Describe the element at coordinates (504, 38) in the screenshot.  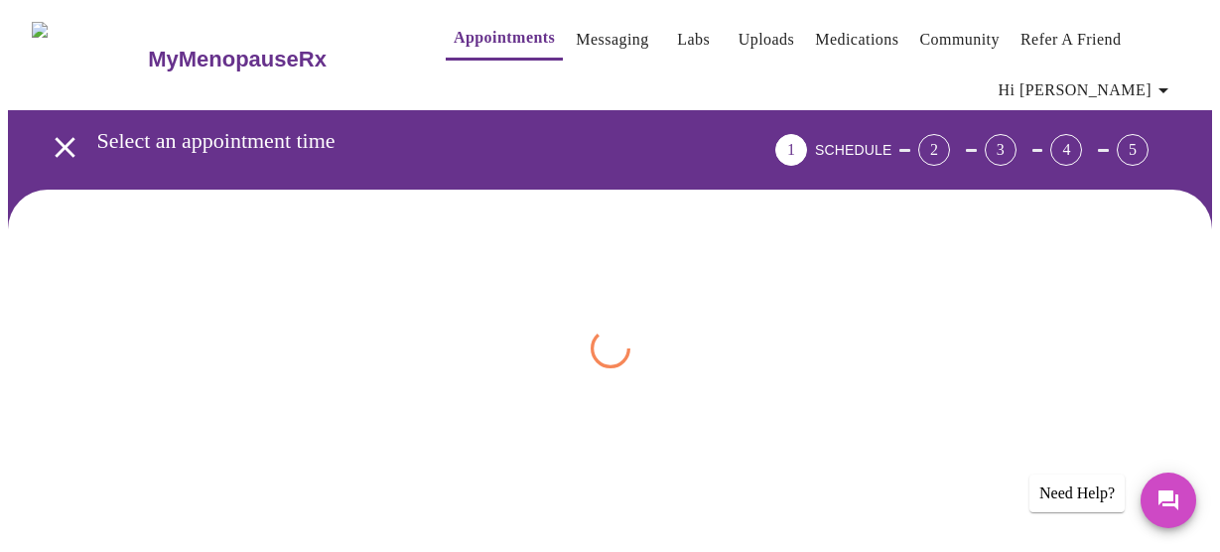
I see `a: Appointments` at that location.